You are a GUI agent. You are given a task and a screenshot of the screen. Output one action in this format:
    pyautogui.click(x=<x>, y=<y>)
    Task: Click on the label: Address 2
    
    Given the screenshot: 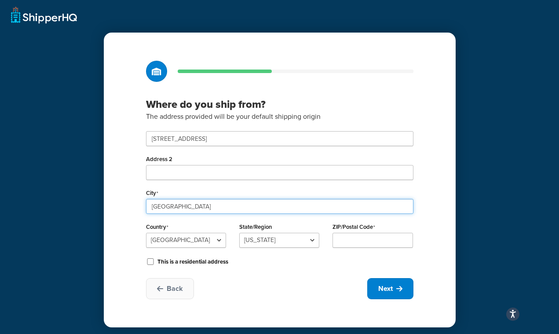 What is the action you would take?
    pyautogui.click(x=159, y=159)
    